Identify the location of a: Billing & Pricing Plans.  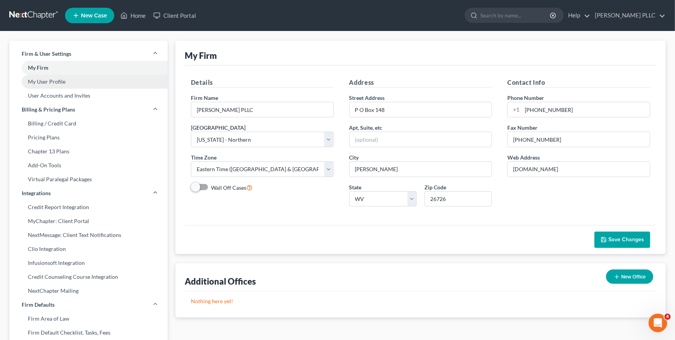
(88, 110).